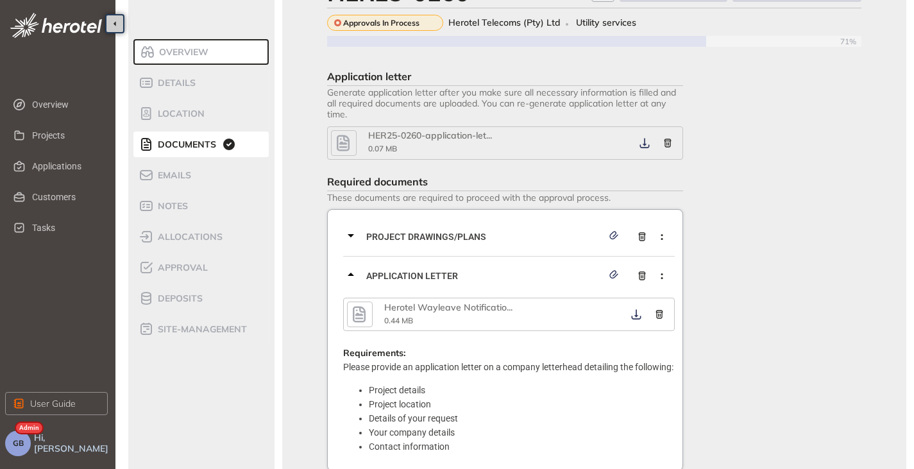 Image resolution: width=914 pixels, height=469 pixels. Describe the element at coordinates (65, 197) in the screenshot. I see `span: Customers` at that location.